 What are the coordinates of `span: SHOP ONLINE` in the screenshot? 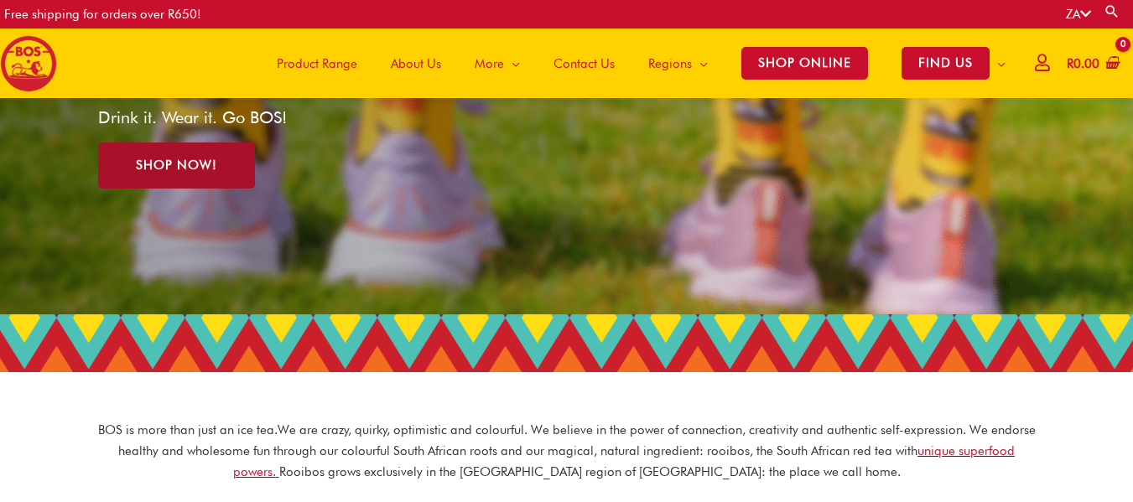 It's located at (804, 63).